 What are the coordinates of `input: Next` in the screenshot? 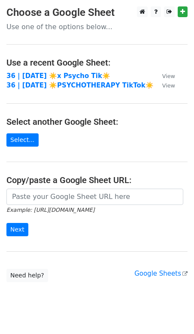 It's located at (17, 229).